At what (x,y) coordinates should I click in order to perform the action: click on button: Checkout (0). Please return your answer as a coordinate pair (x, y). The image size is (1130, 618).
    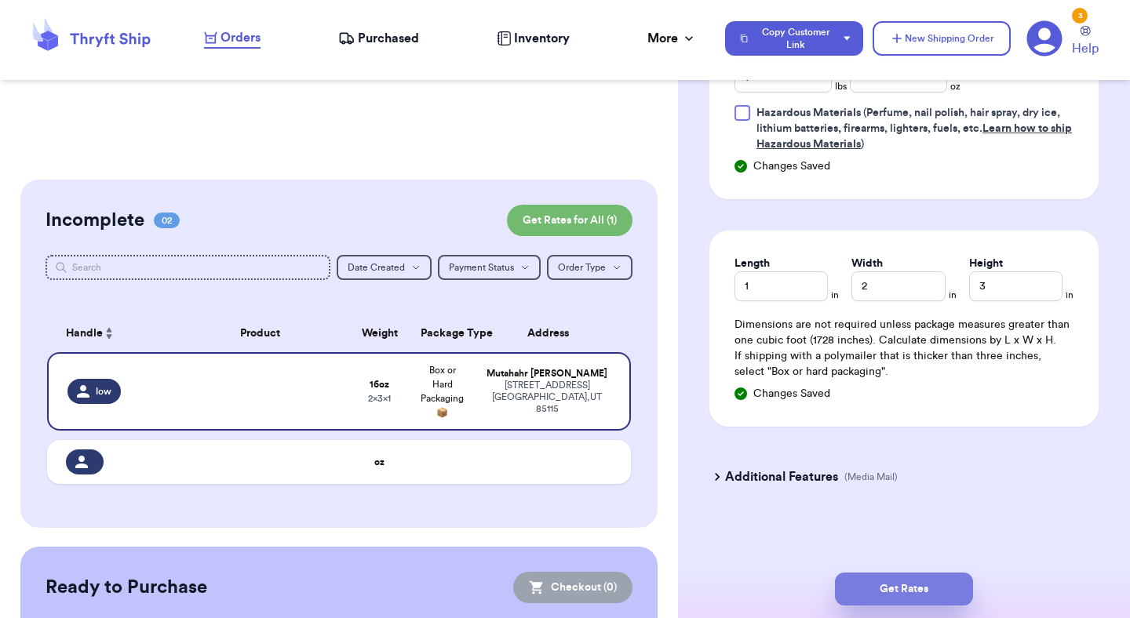
    Looking at the image, I should click on (573, 588).